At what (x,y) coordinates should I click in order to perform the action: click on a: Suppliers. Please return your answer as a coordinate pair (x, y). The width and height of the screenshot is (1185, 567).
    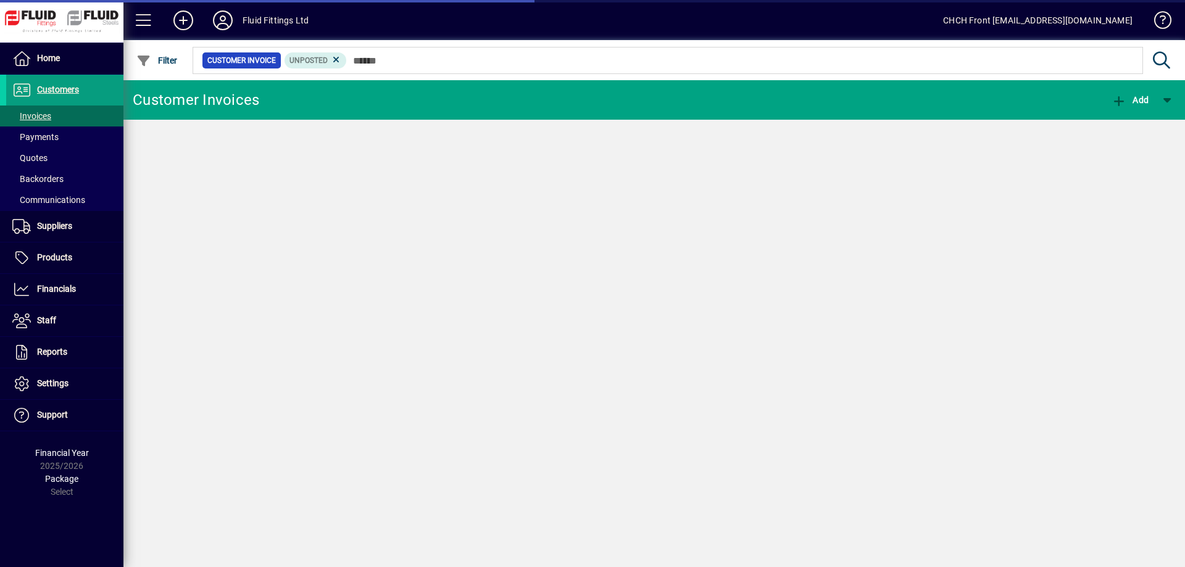
    Looking at the image, I should click on (65, 226).